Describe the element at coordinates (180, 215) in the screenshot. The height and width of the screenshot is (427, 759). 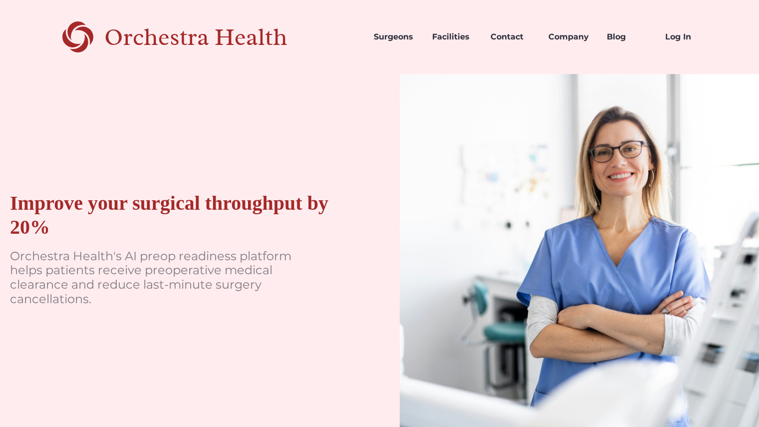
I see `div: Improve your surgical throughput by 20%` at that location.